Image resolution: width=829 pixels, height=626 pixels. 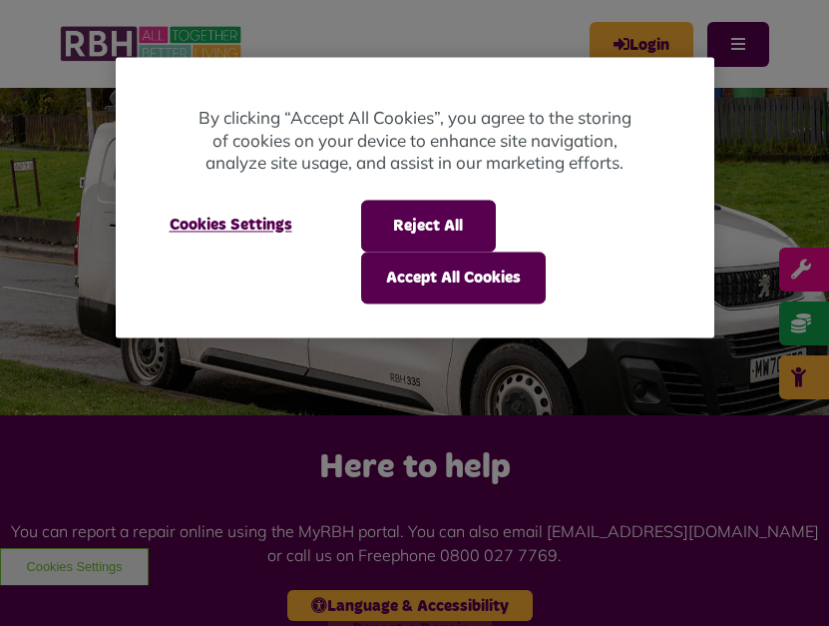 What do you see at coordinates (415, 197) in the screenshot?
I see `div: Cookie banner` at bounding box center [415, 197].